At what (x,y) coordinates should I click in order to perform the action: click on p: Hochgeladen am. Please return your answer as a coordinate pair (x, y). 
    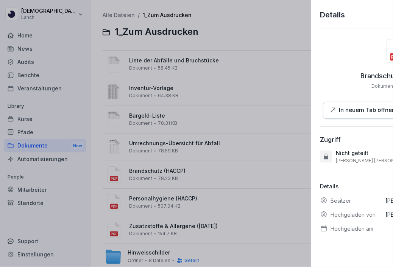
    Looking at the image, I should click on (352, 229).